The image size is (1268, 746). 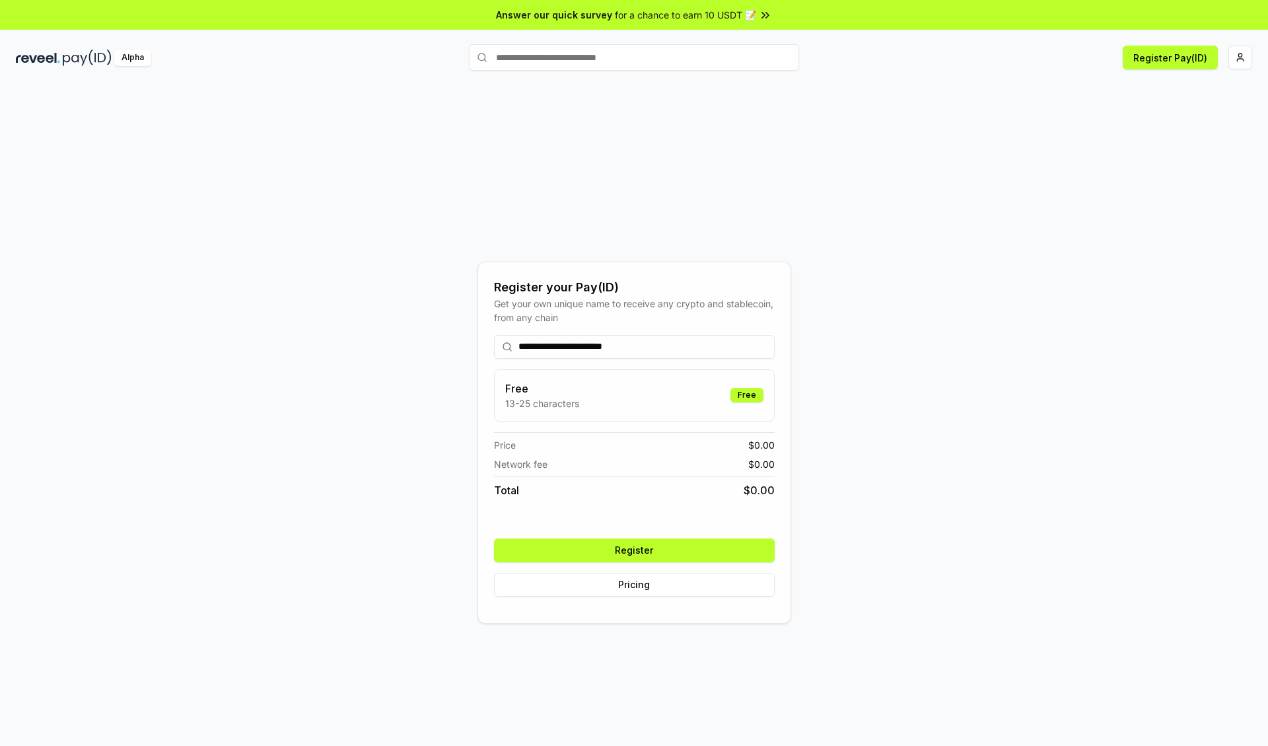 What do you see at coordinates (634, 310) in the screenshot?
I see `div: Get your own unique name to receive any crypto and stablecoin, from any chain` at bounding box center [634, 310].